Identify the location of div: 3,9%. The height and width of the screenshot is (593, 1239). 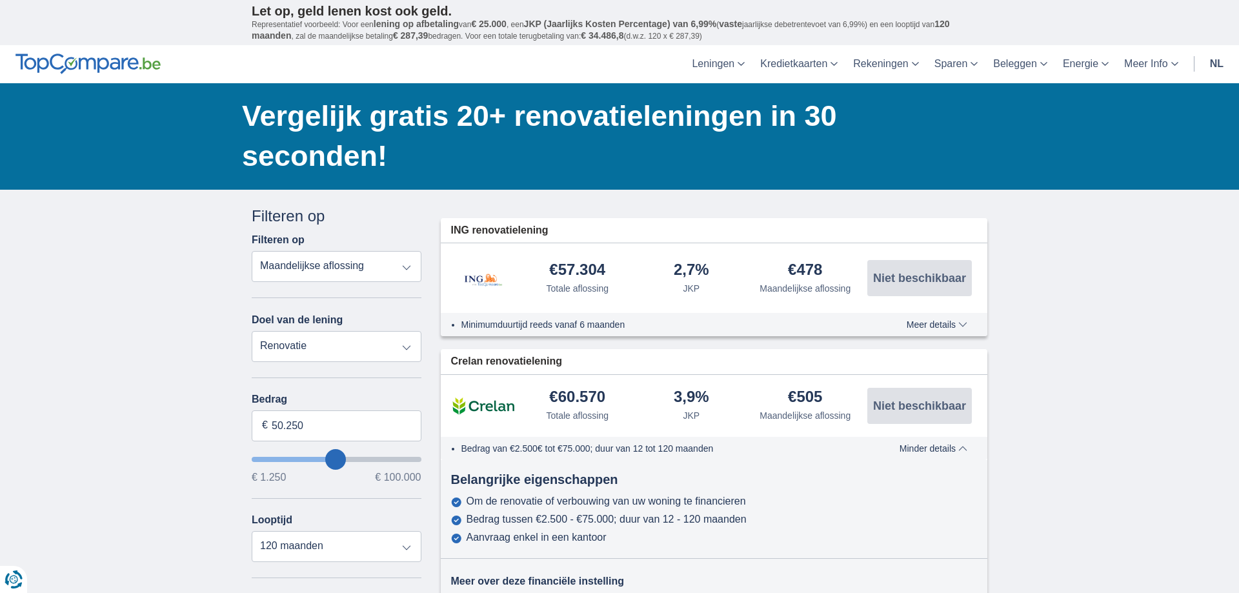
(691, 398).